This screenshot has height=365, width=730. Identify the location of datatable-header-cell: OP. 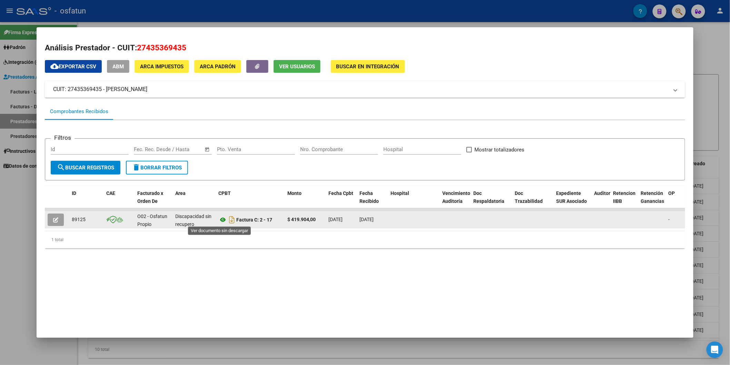
(679, 201).